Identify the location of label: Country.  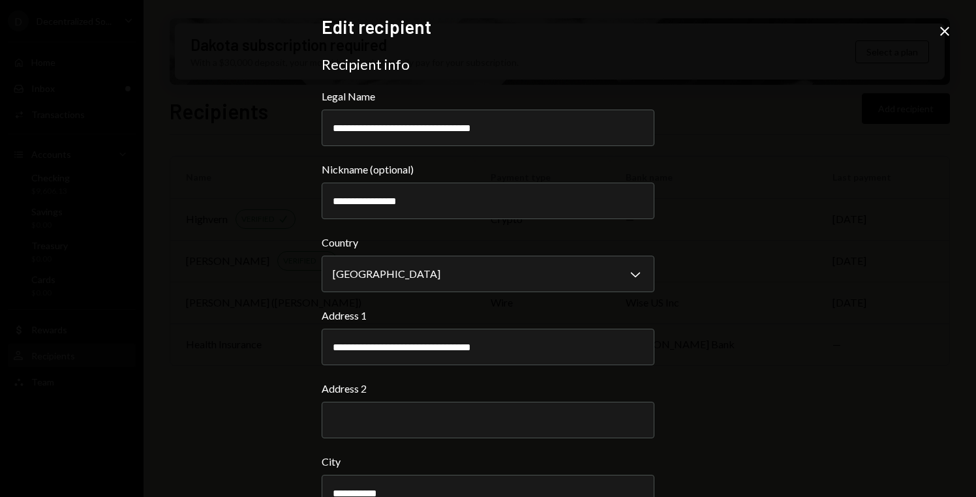
(488, 243).